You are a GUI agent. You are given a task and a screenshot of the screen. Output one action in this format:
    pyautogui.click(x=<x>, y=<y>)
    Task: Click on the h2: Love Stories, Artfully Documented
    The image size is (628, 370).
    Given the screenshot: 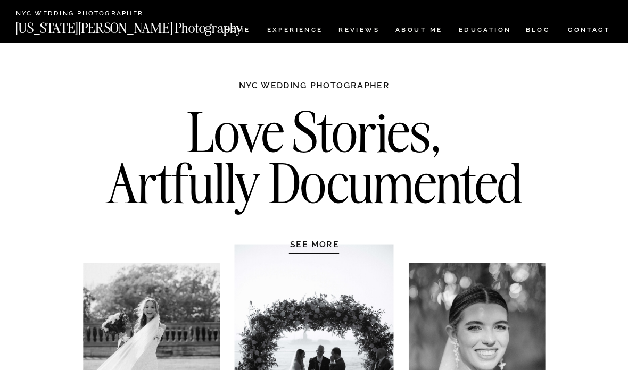 What is the action you would take?
    pyautogui.click(x=314, y=161)
    